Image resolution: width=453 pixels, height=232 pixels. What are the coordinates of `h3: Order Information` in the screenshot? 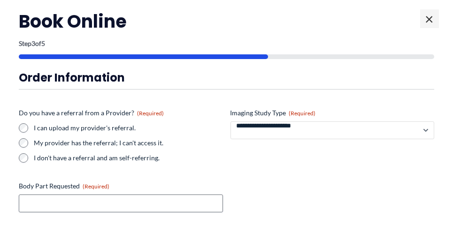 It's located at (226, 77).